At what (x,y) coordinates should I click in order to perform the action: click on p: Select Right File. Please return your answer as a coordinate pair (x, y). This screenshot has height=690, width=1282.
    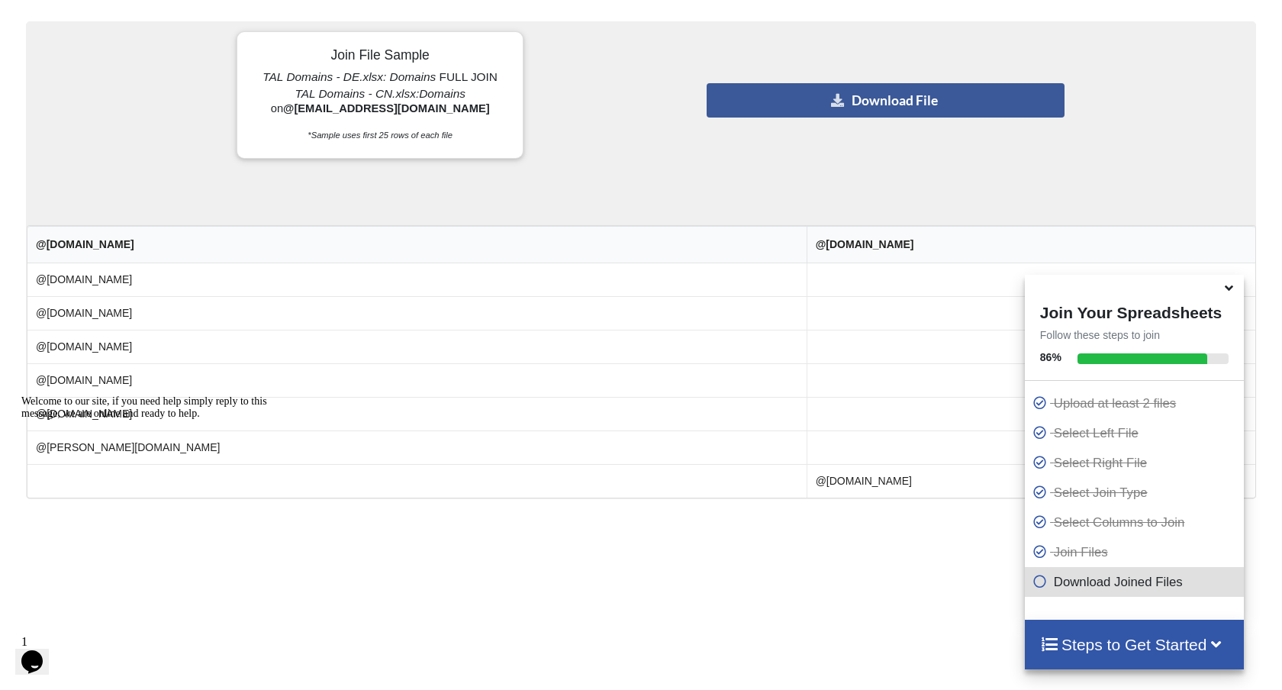
    Looking at the image, I should click on (1136, 462).